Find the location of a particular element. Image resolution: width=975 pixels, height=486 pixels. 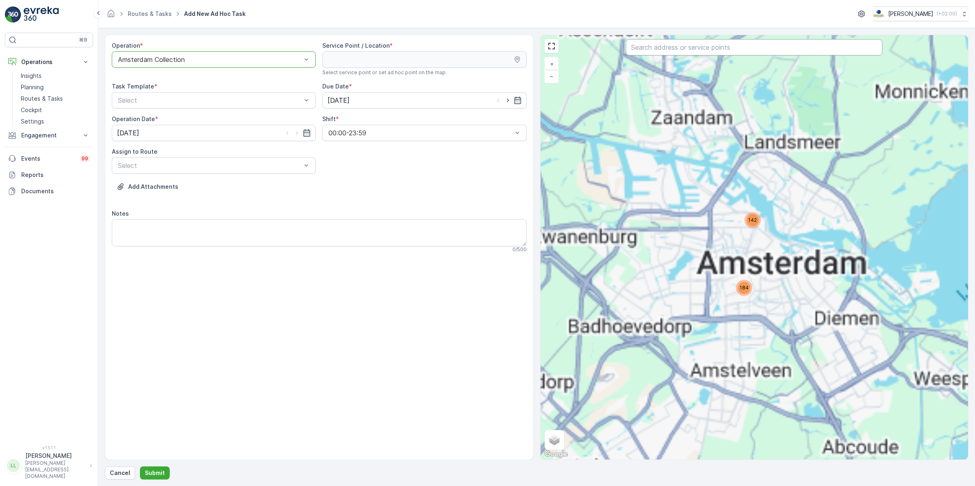

span: v 1.51.1 is located at coordinates (49, 448).